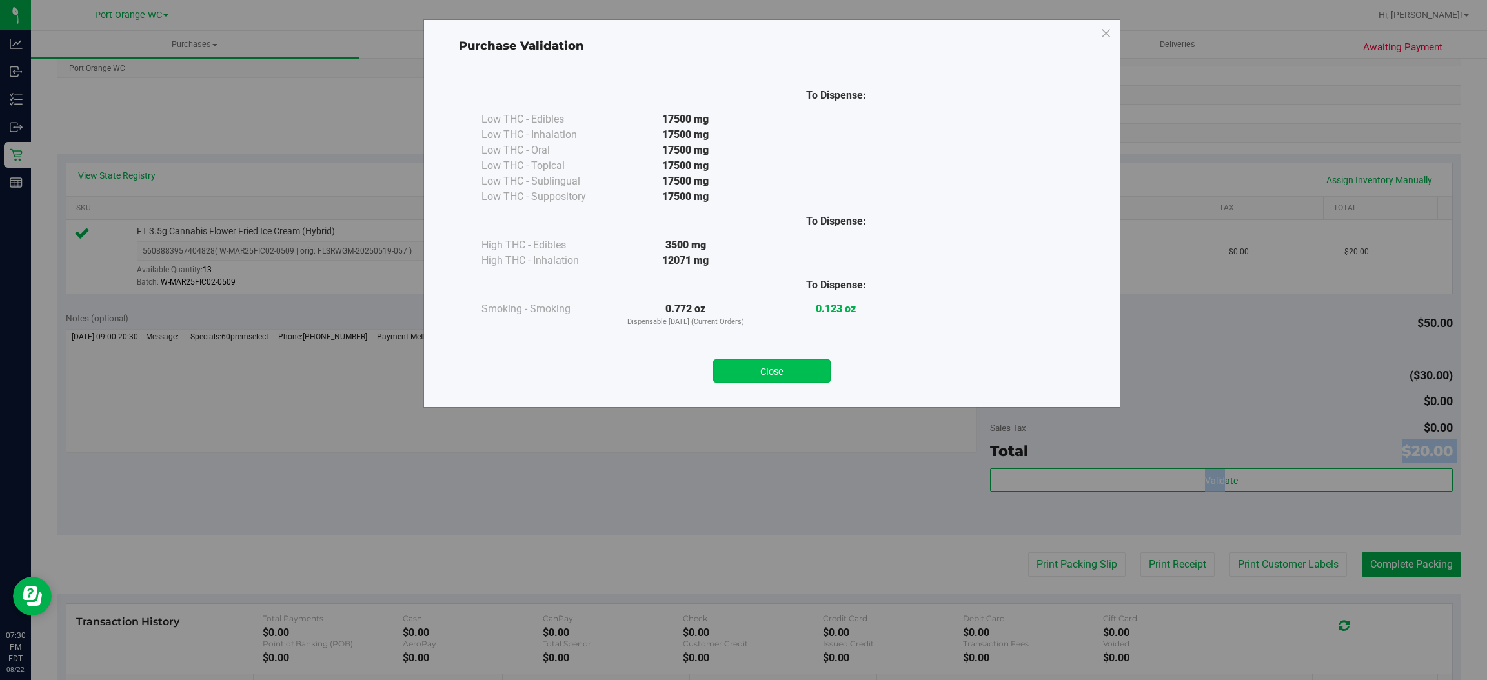 The image size is (1487, 680). I want to click on div: Smoking - Smoking, so click(546, 309).